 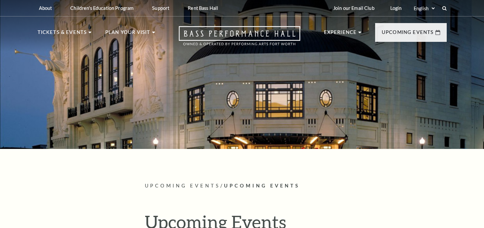 I want to click on select: Select:, so click(x=424, y=8).